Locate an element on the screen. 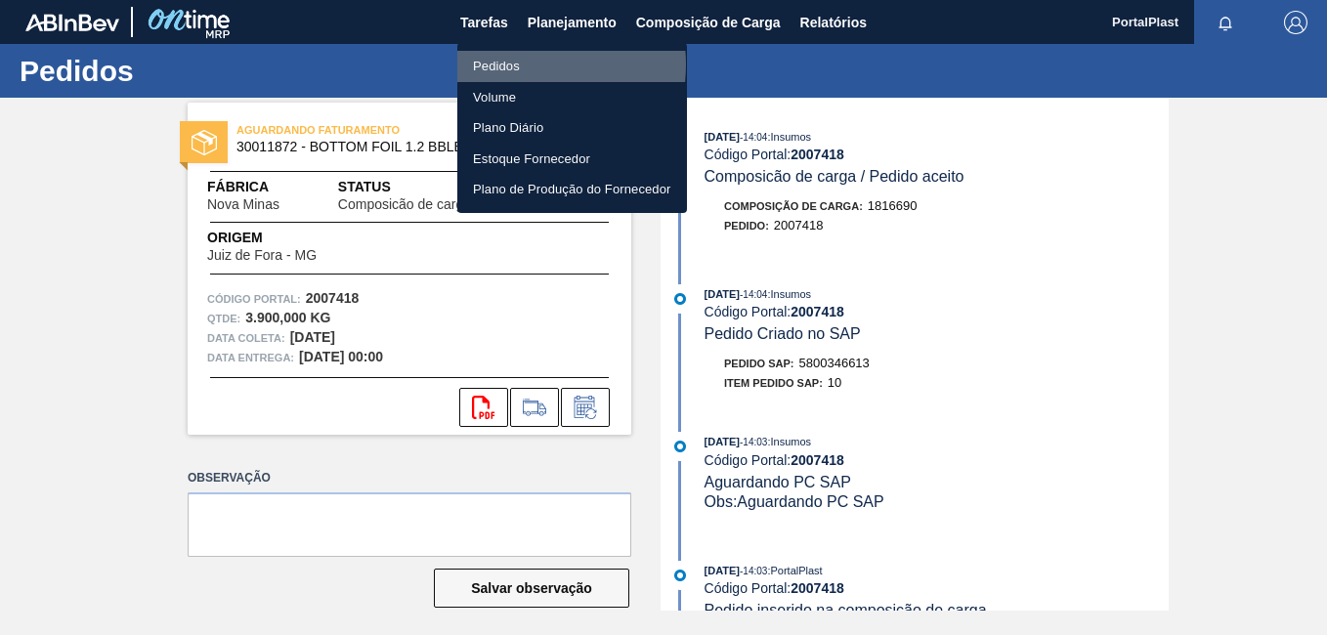 The image size is (1327, 635). li: Estoque Fornecedor is located at coordinates (572, 159).